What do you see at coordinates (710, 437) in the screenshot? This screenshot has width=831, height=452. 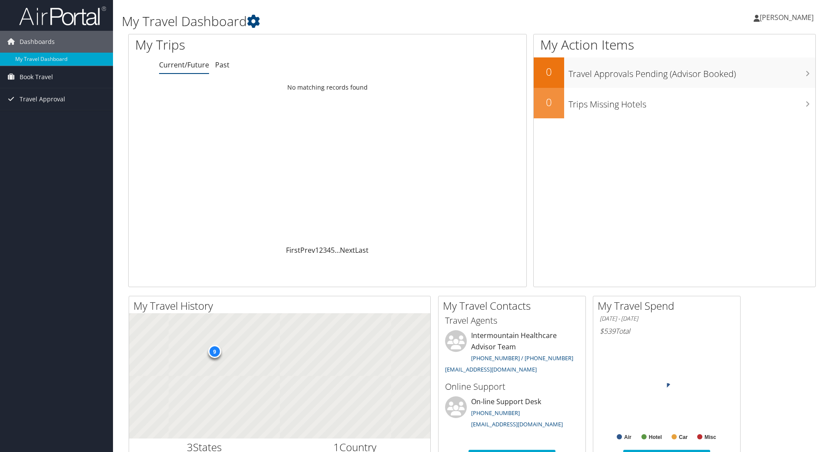 I see `text: Misc` at bounding box center [710, 437].